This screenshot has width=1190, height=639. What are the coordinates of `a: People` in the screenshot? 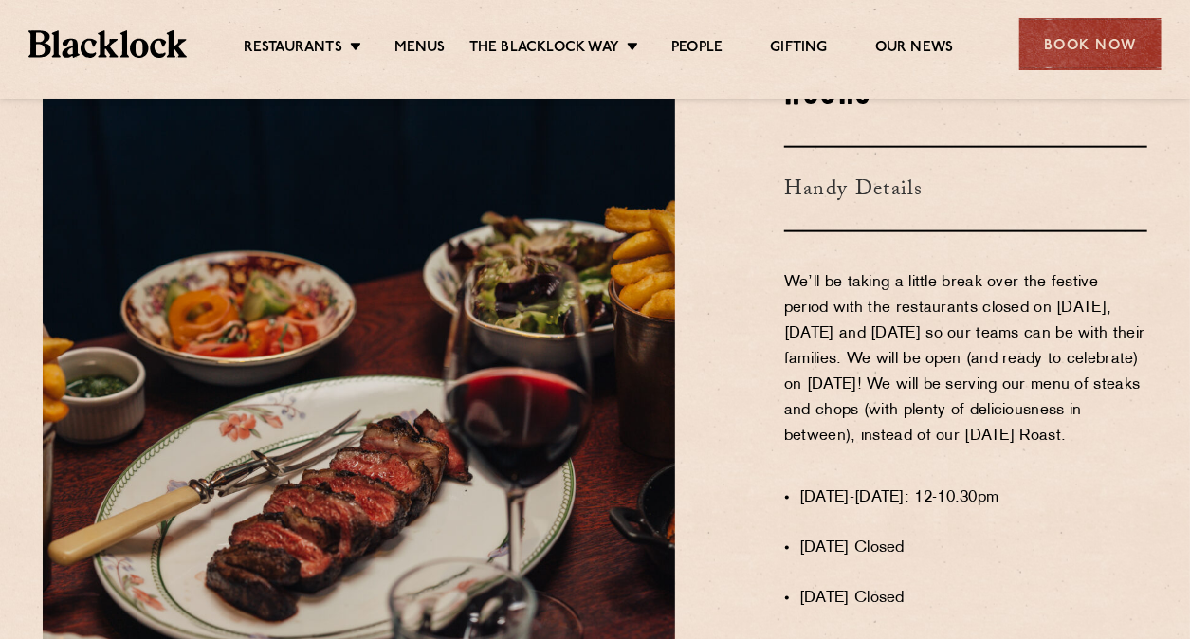 It's located at (697, 49).